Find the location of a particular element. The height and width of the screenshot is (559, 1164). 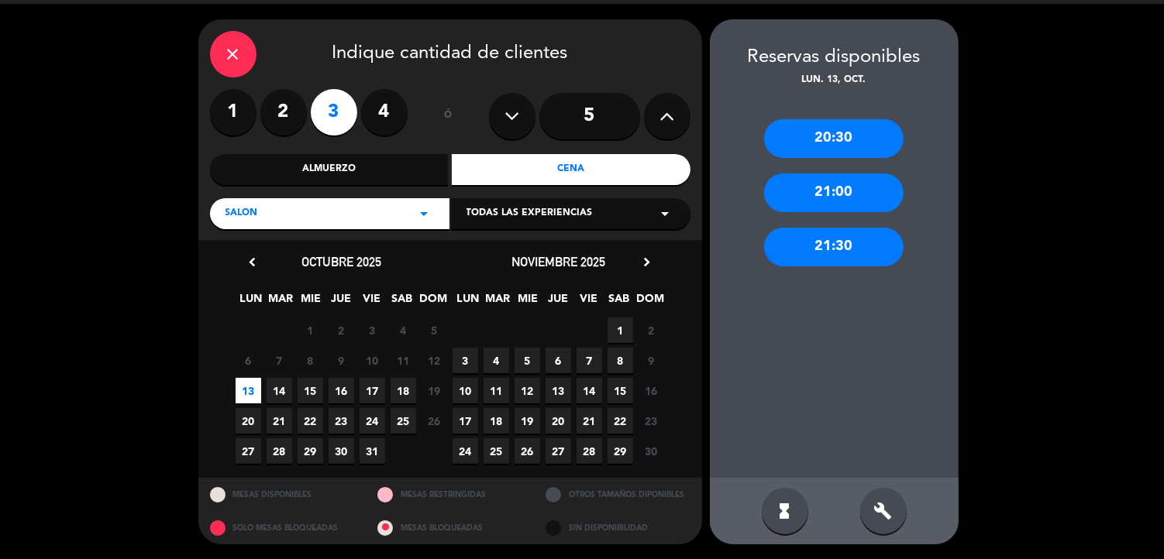

span: noviembre 2025 is located at coordinates (558, 262).